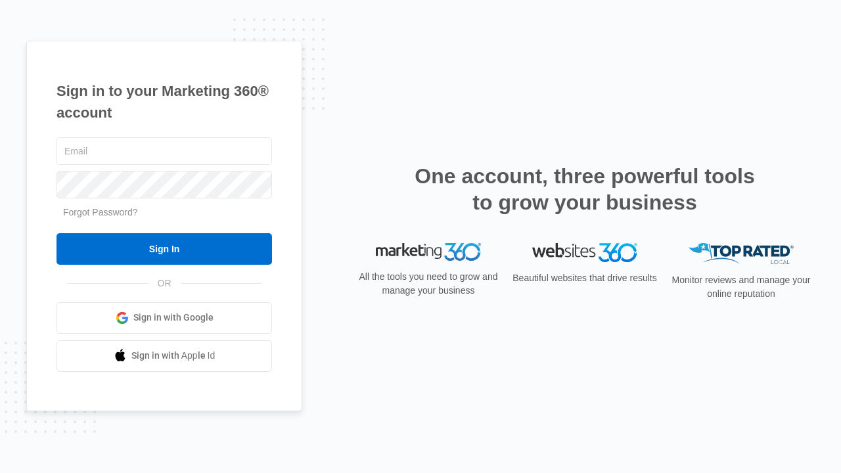  What do you see at coordinates (164, 356) in the screenshot?
I see `a: Sign in with Apple Id` at bounding box center [164, 356].